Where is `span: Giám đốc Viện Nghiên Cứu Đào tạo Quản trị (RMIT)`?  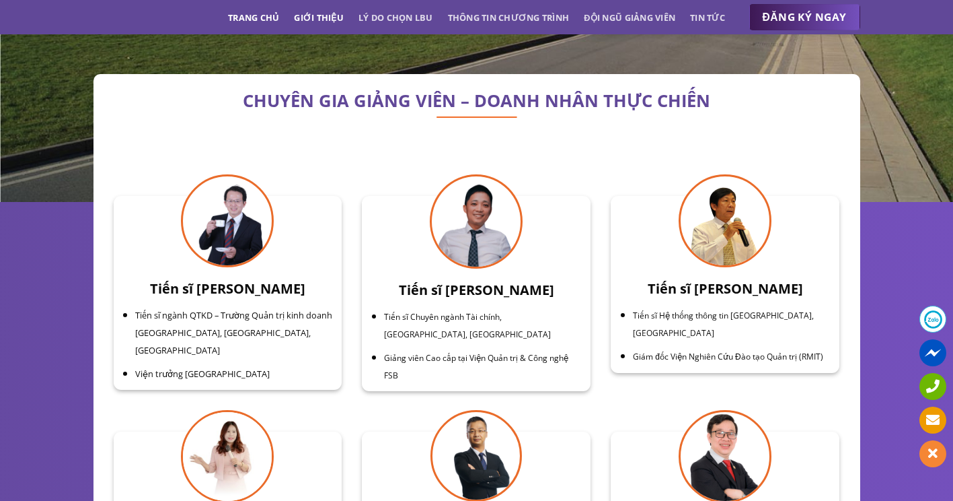
span: Giám đốc Viện Nghiên Cứu Đào tạo Quản trị (RMIT) is located at coordinates (728, 356).